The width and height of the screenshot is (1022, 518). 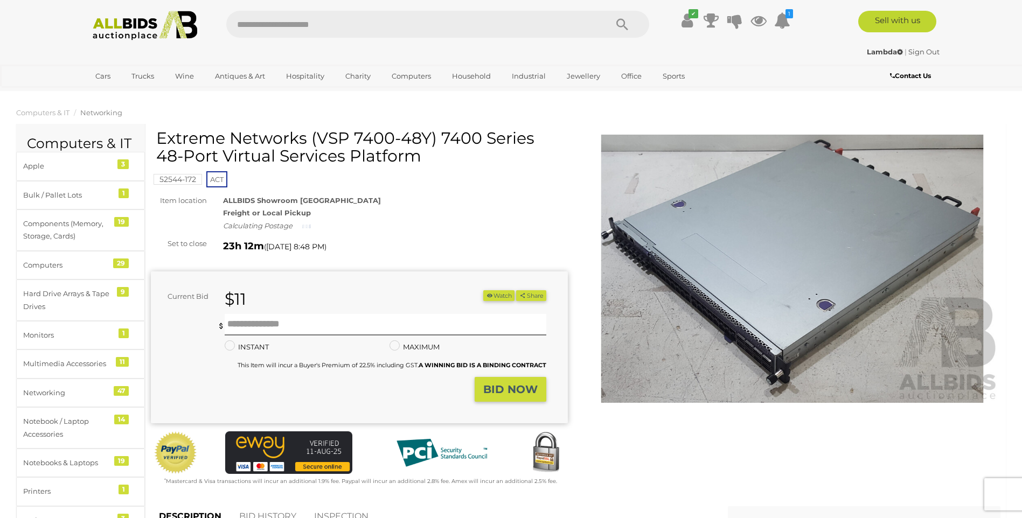 What do you see at coordinates (499, 296) in the screenshot?
I see `button: Watch` at bounding box center [499, 296].